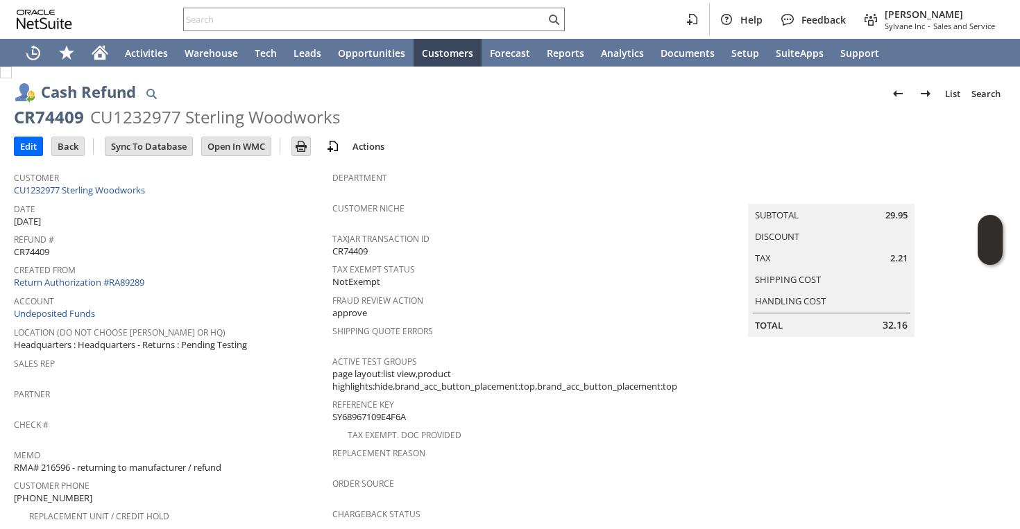  Describe the element at coordinates (745, 53) in the screenshot. I see `a: Setup` at that location.